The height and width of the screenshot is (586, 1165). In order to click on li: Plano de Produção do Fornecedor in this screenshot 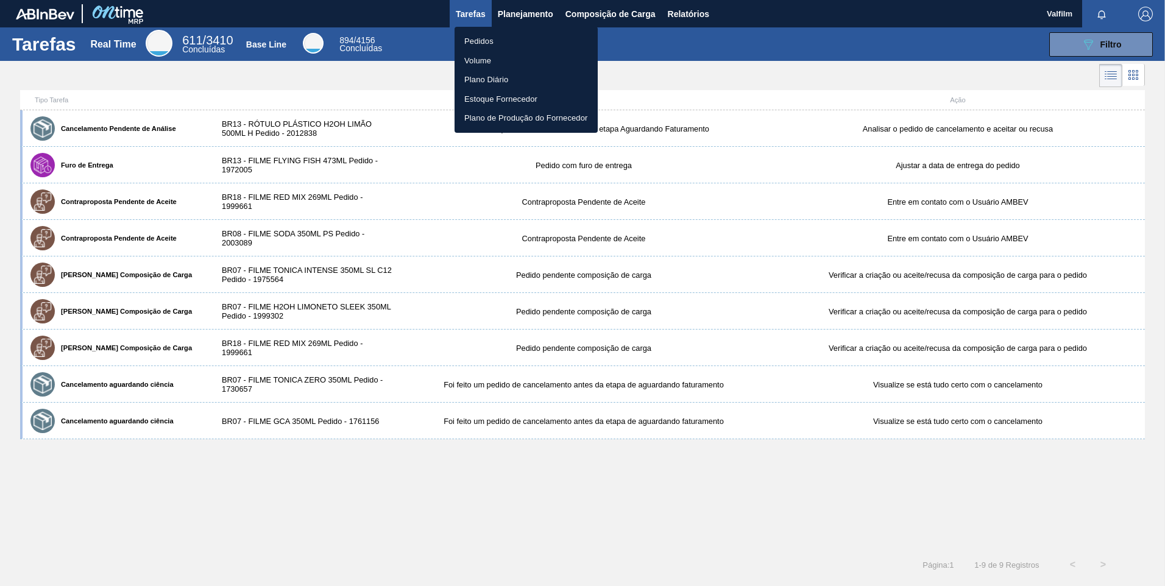, I will do `click(526, 118)`.